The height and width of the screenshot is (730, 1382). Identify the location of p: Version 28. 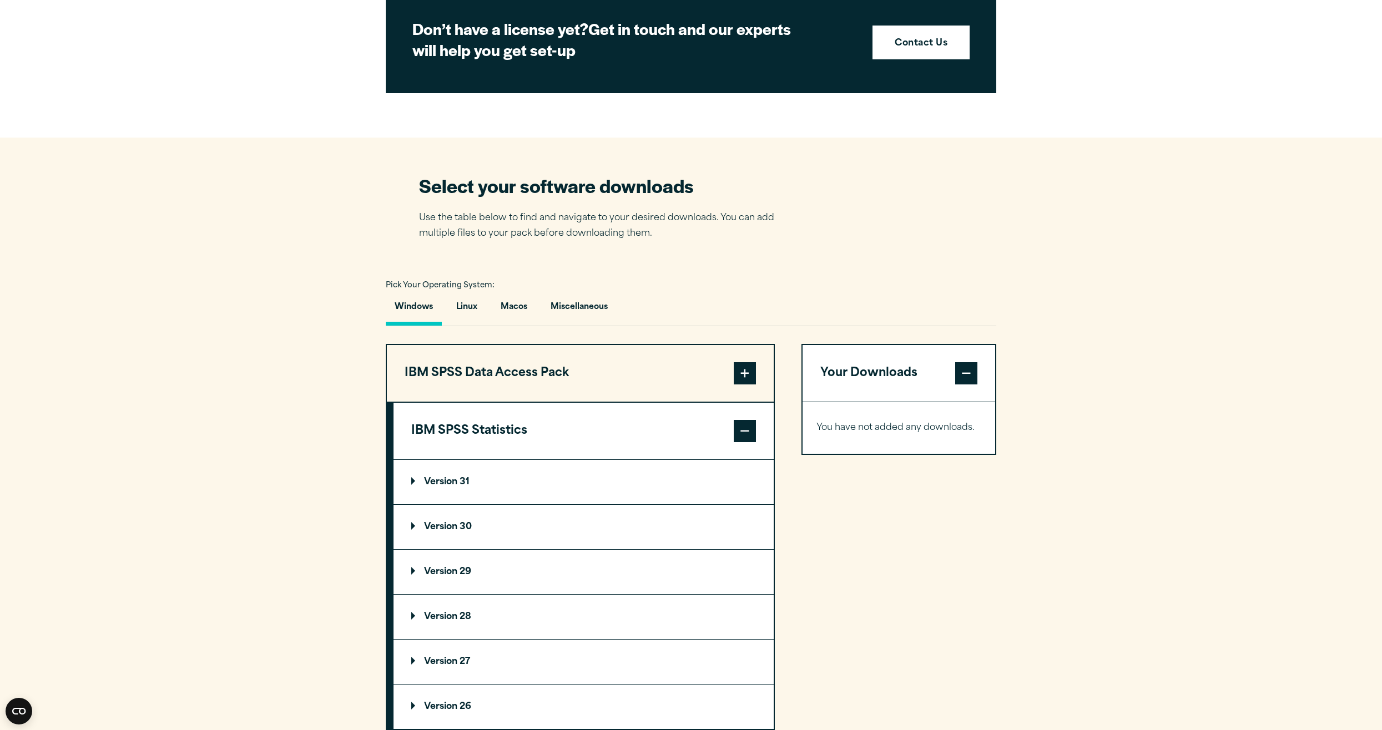
(441, 617).